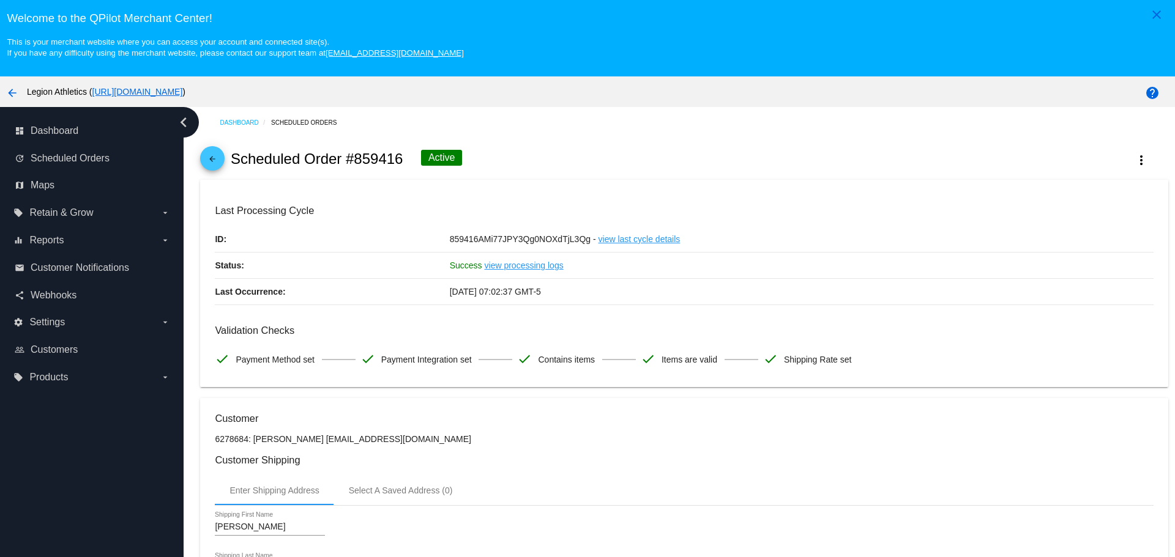  I want to click on a: view processing logs, so click(524, 266).